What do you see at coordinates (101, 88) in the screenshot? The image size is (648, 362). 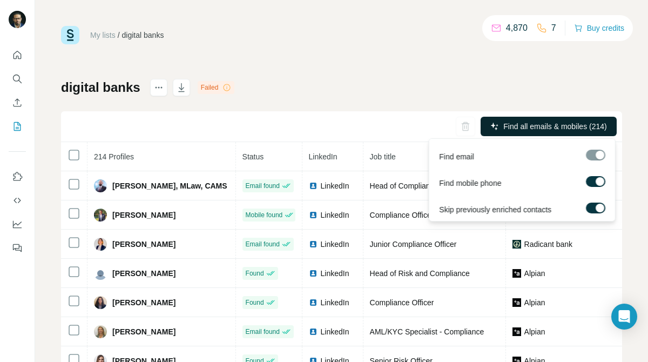 I see `h1: digital banks` at bounding box center [101, 88].